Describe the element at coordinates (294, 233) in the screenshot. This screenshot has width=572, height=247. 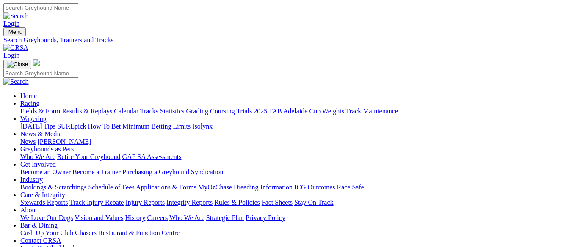
I see `div: Bar & Dining` at that location.